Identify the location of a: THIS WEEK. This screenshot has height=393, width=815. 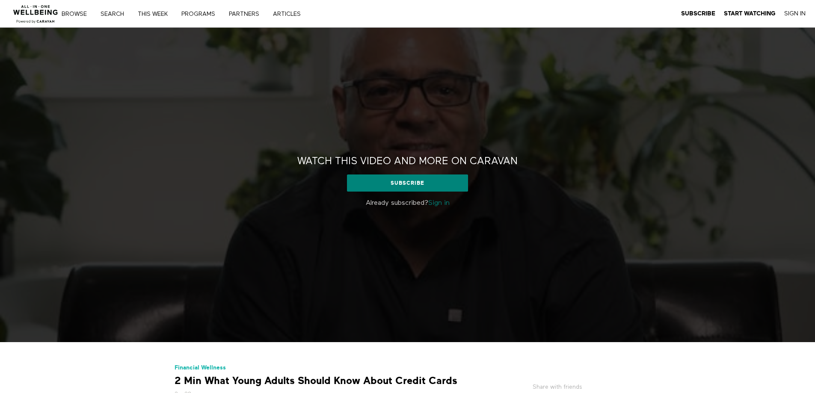
(156, 14).